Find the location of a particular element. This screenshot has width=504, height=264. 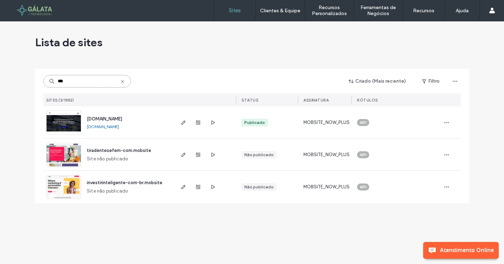

span: investirinteligente-com-br.mobsite is located at coordinates (125, 182).